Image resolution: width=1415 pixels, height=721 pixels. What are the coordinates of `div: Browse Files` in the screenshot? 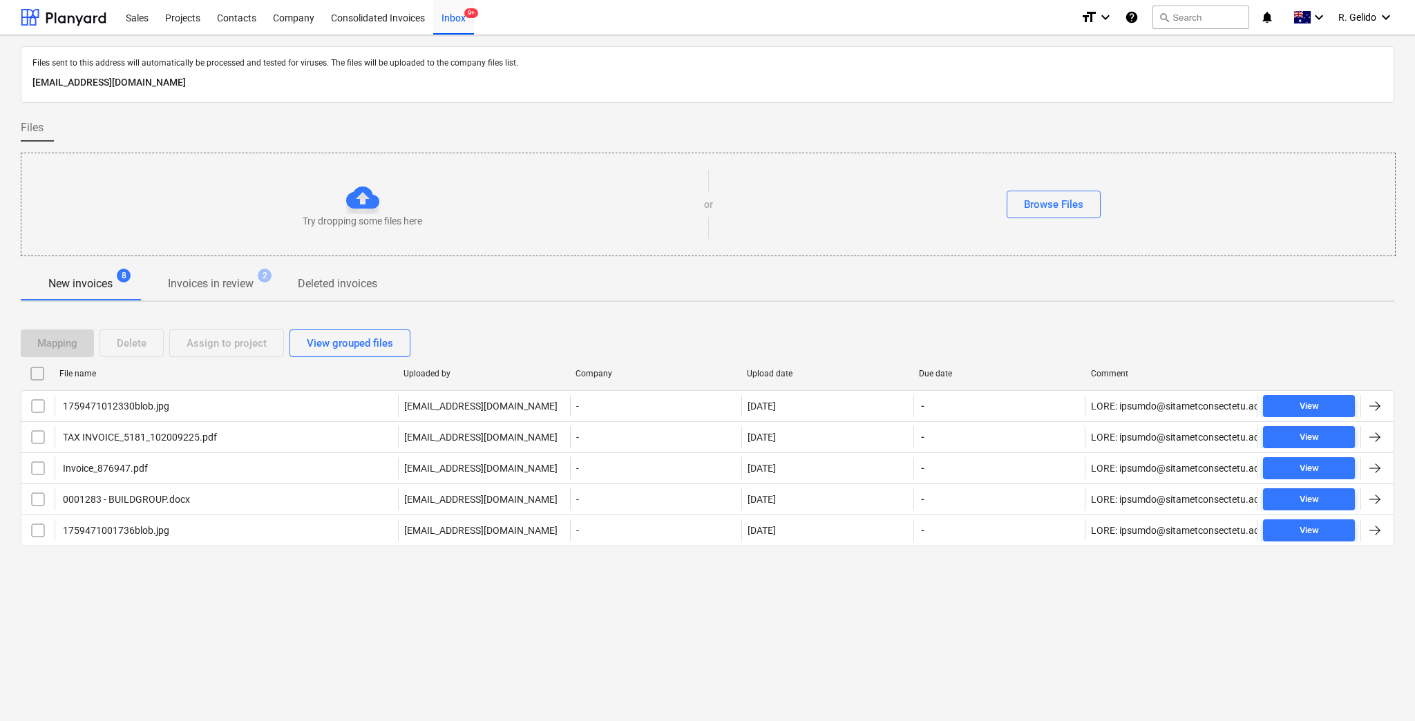 It's located at (1054, 205).